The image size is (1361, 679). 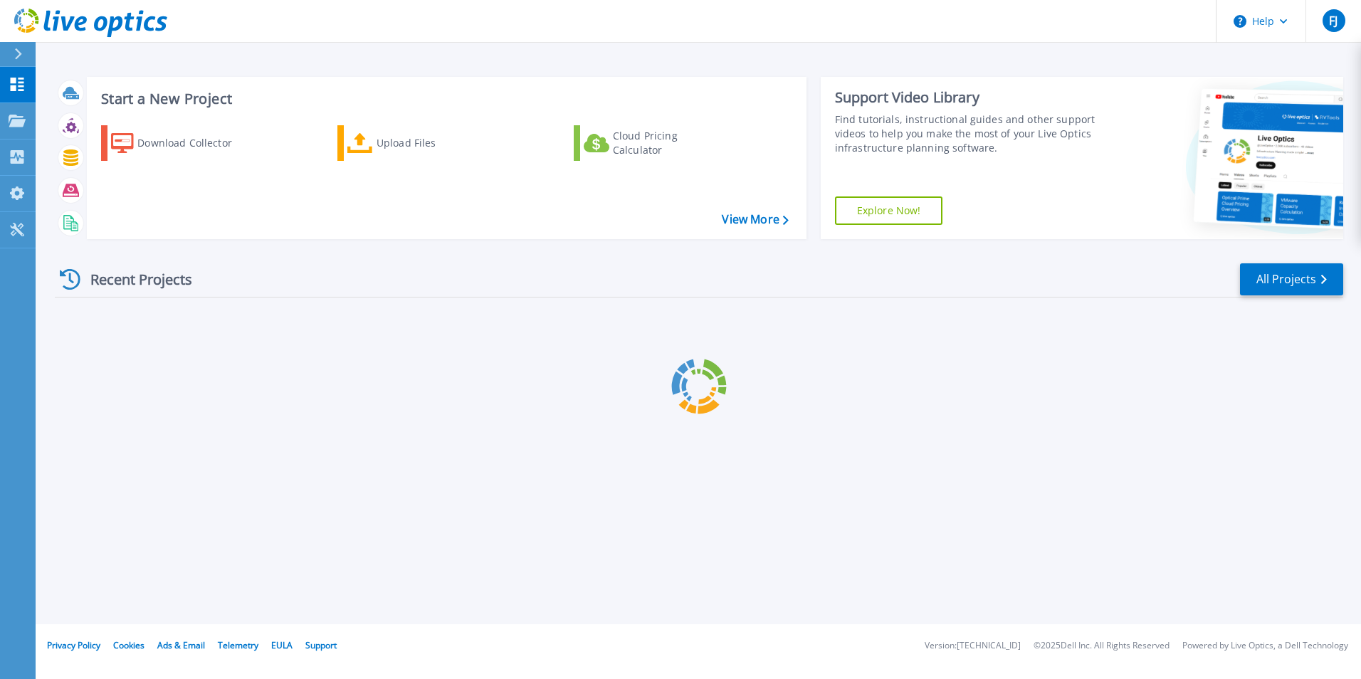 I want to click on div: Download Collector, so click(x=194, y=143).